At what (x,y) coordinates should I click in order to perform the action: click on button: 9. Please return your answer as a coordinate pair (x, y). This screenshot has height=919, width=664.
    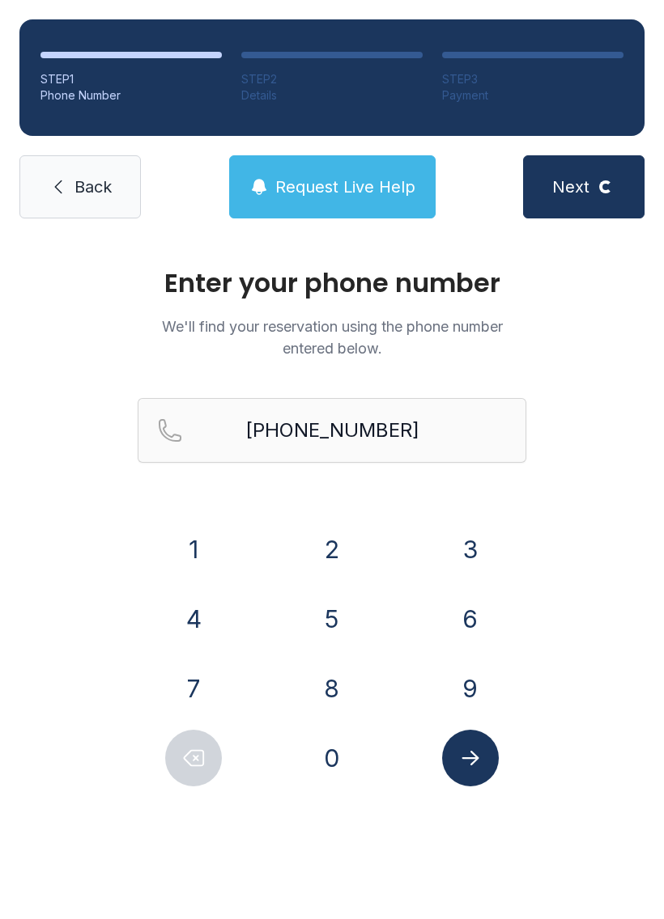
    Looking at the image, I should click on (470, 689).